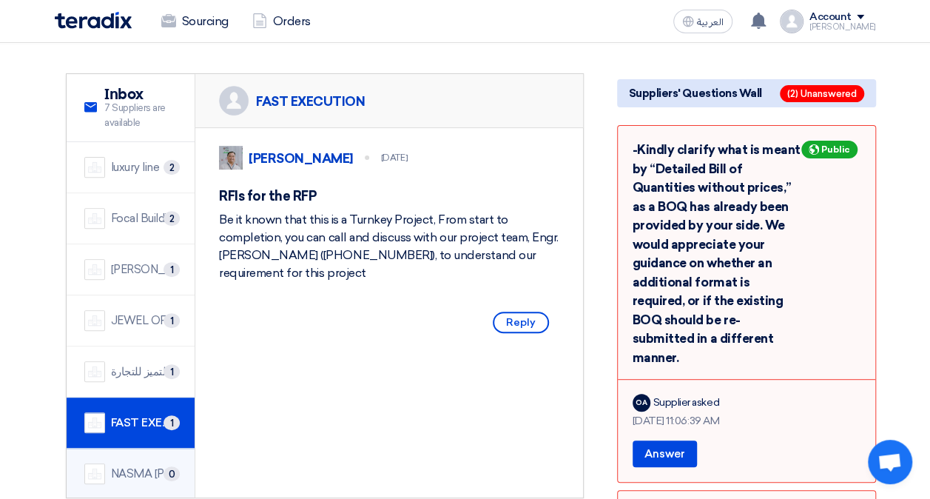  Describe the element at coordinates (792, 21) in the screenshot. I see `img: profile_test.png` at that location.